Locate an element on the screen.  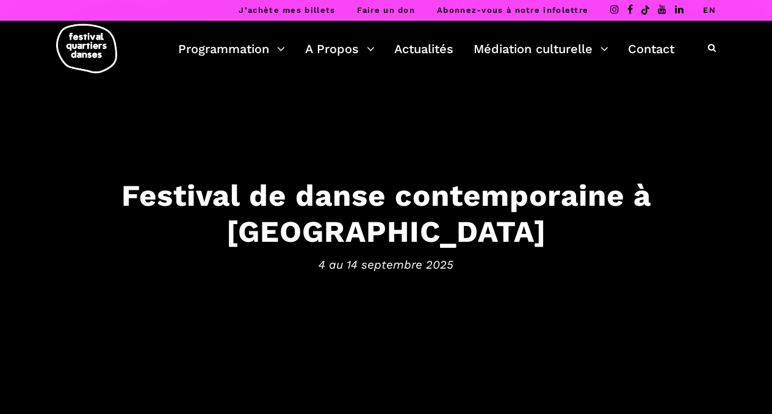
a: Actualités is located at coordinates (423, 49).